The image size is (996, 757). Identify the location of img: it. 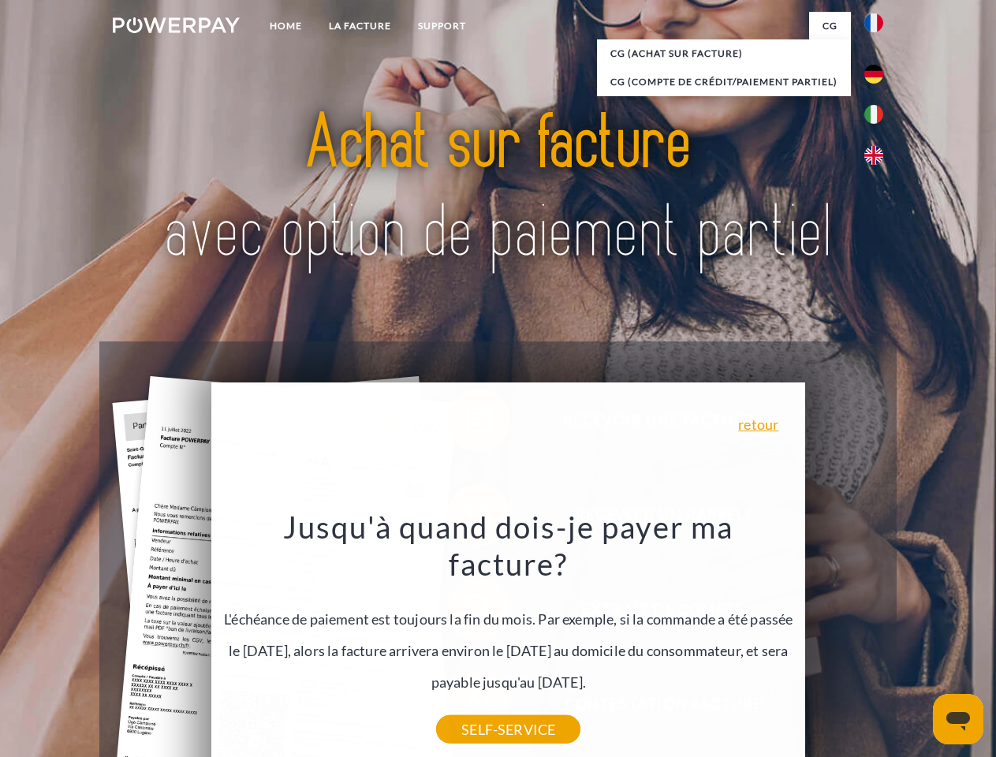
(874, 114).